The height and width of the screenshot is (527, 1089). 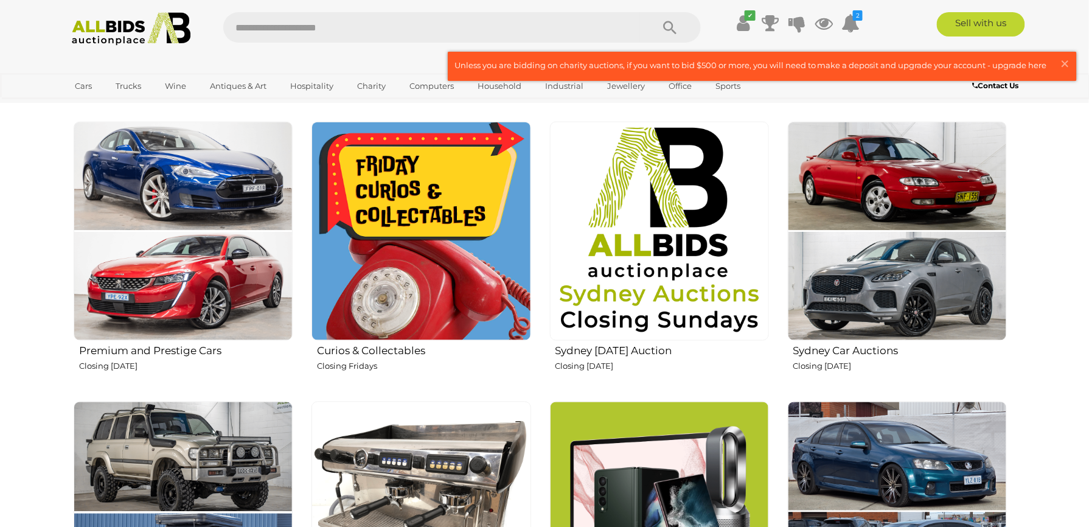 What do you see at coordinates (431, 86) in the screenshot?
I see `a: Computers` at bounding box center [431, 86].